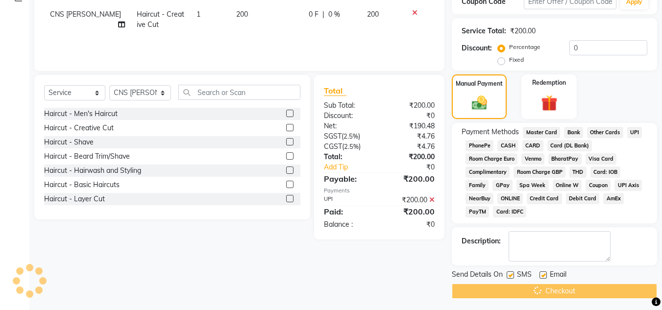 This screenshot has height=310, width=662. I want to click on div: Total:, so click(348, 157).